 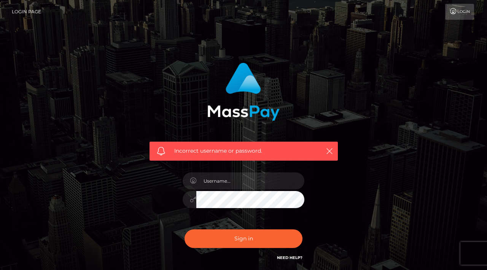 What do you see at coordinates (243, 151) in the screenshot?
I see `span: Incorrect username or password.` at bounding box center [243, 151].